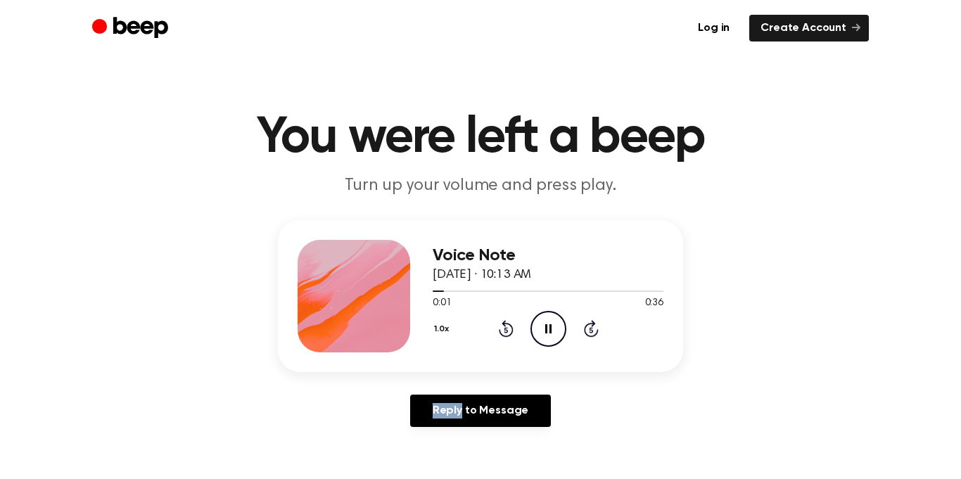  I want to click on span: 0:36, so click(654, 303).